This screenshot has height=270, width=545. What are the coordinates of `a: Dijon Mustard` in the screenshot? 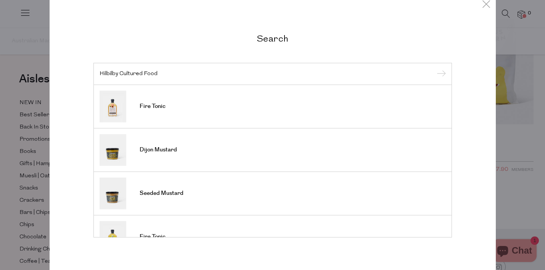 It's located at (273, 150).